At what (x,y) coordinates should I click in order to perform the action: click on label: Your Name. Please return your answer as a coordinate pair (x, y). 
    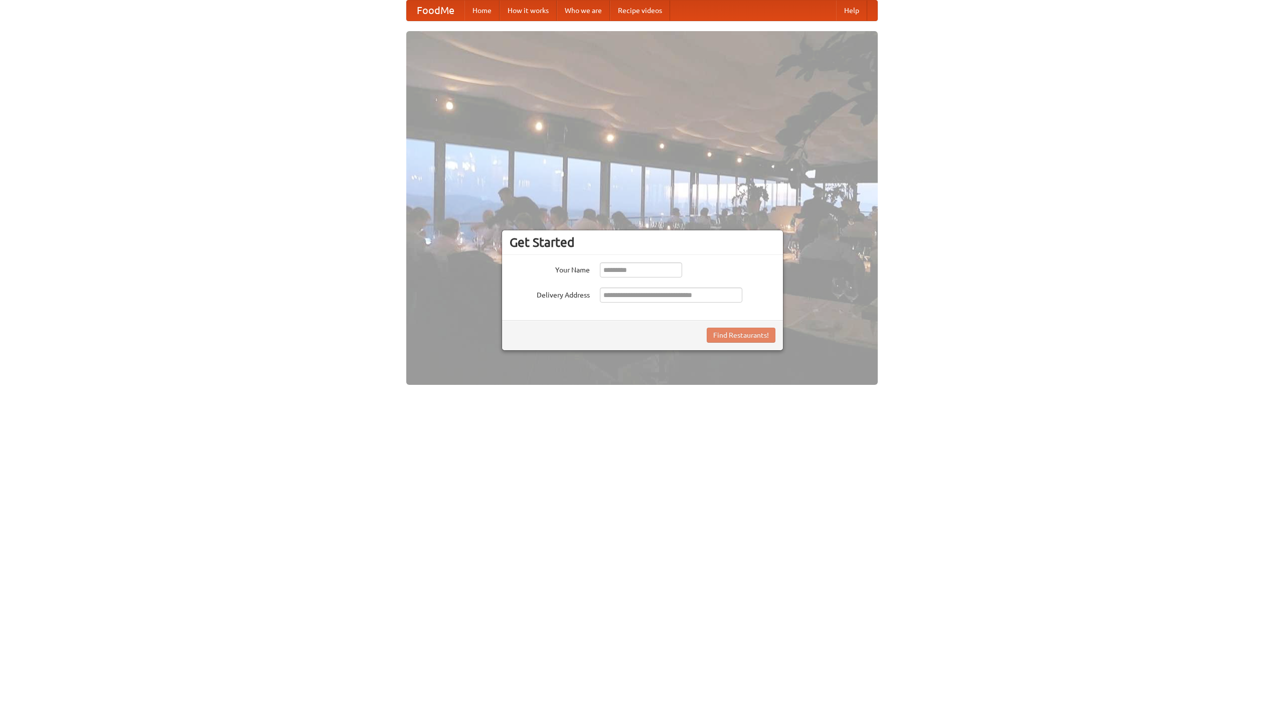
    Looking at the image, I should click on (550, 268).